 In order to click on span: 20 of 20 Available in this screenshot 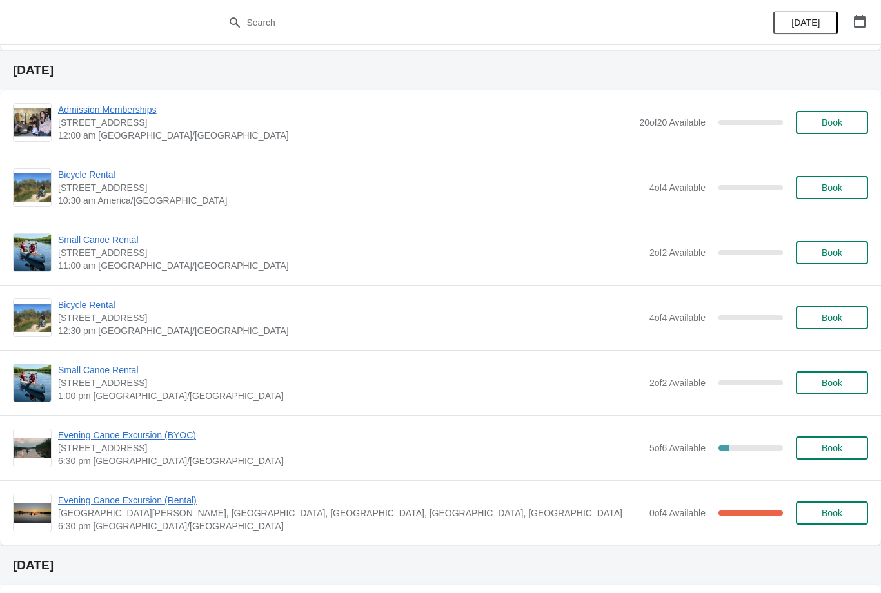, I will do `click(672, 122)`.